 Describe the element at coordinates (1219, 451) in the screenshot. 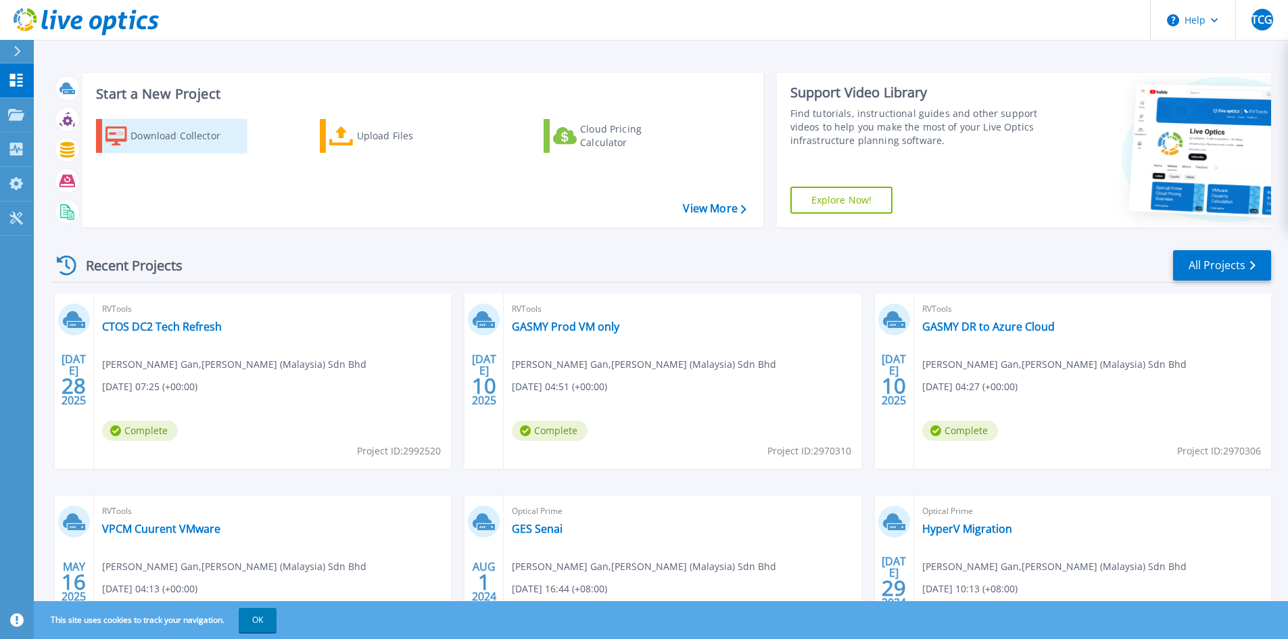

I see `span: Project ID: 2970306` at that location.